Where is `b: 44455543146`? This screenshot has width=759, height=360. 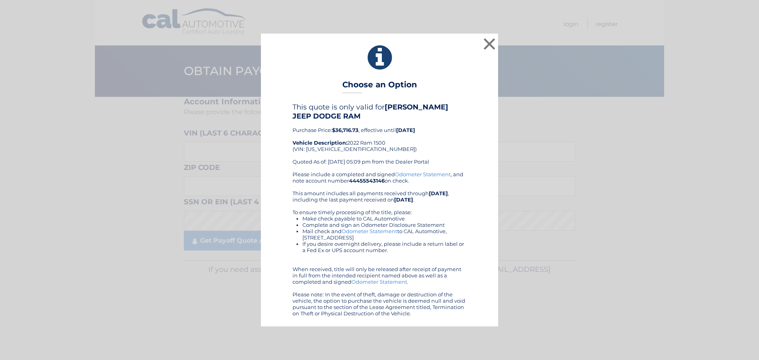 b: 44455543146 is located at coordinates (367, 181).